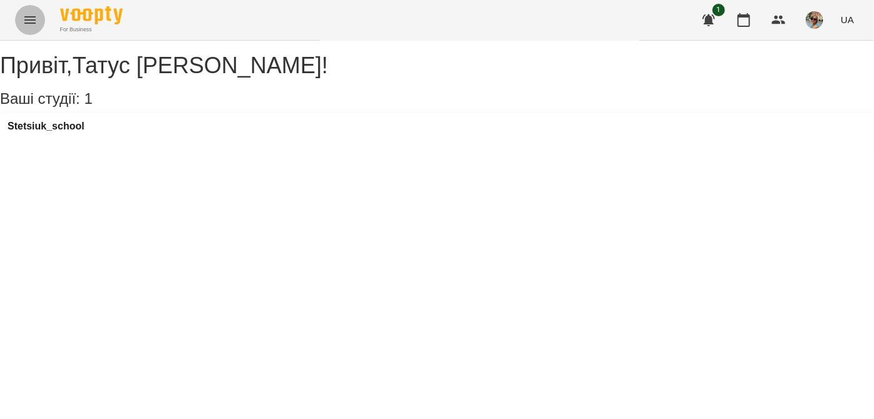 The height and width of the screenshot is (419, 874). I want to click on span: UA, so click(847, 19).